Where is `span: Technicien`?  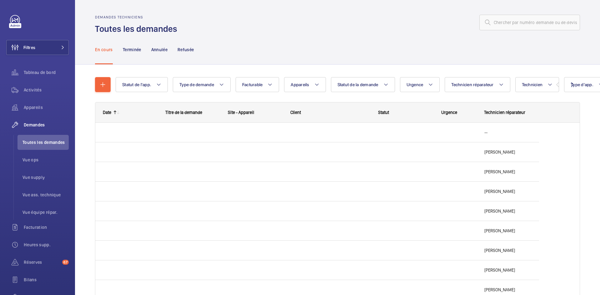
span: Technicien is located at coordinates (532, 85).